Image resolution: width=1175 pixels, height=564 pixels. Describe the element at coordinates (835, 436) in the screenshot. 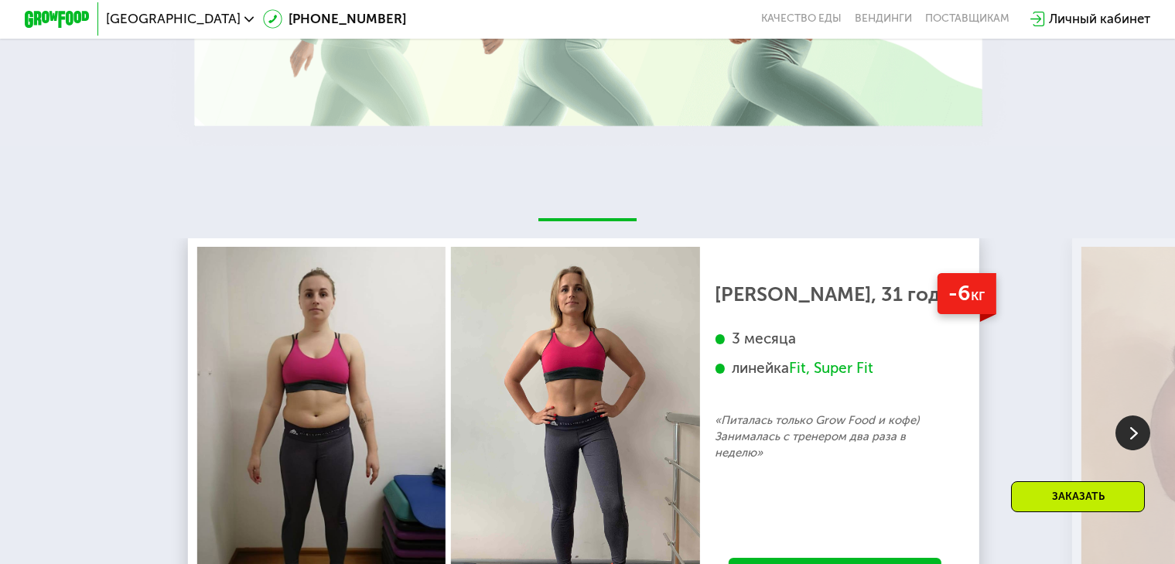

I see `p: «Питалась только Grow Food и кофе) Занималась с тренером два раза в неделю»` at that location.